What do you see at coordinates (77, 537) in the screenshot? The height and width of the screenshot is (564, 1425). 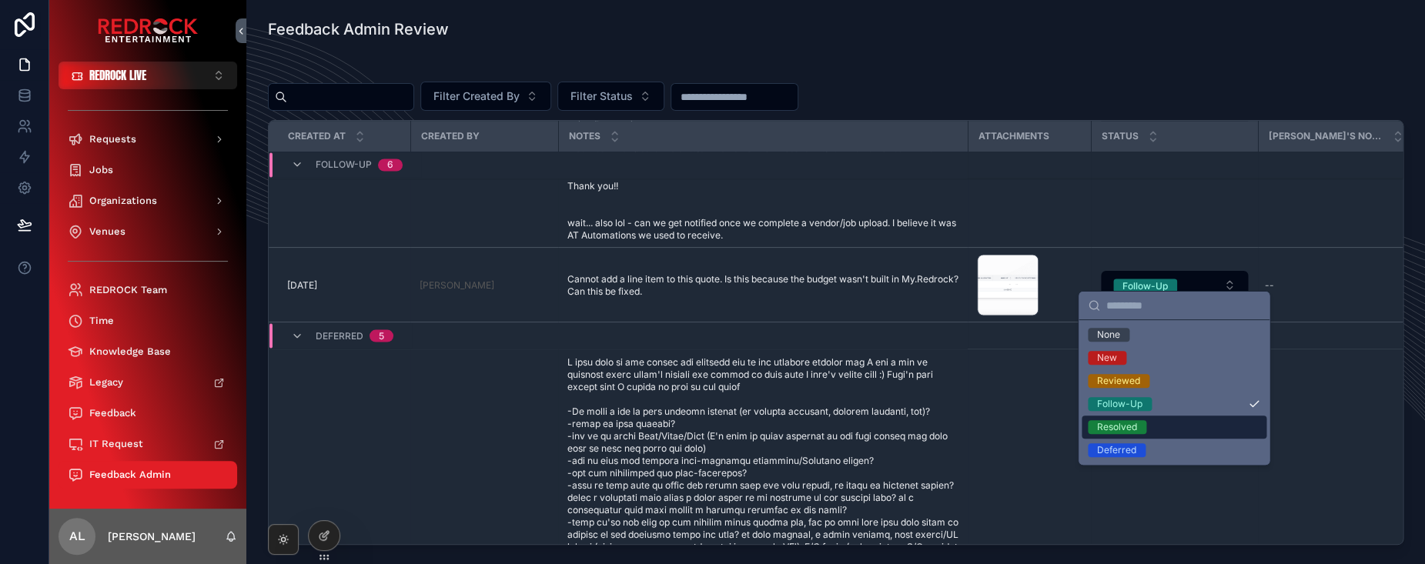 I see `span: AL` at bounding box center [77, 537].